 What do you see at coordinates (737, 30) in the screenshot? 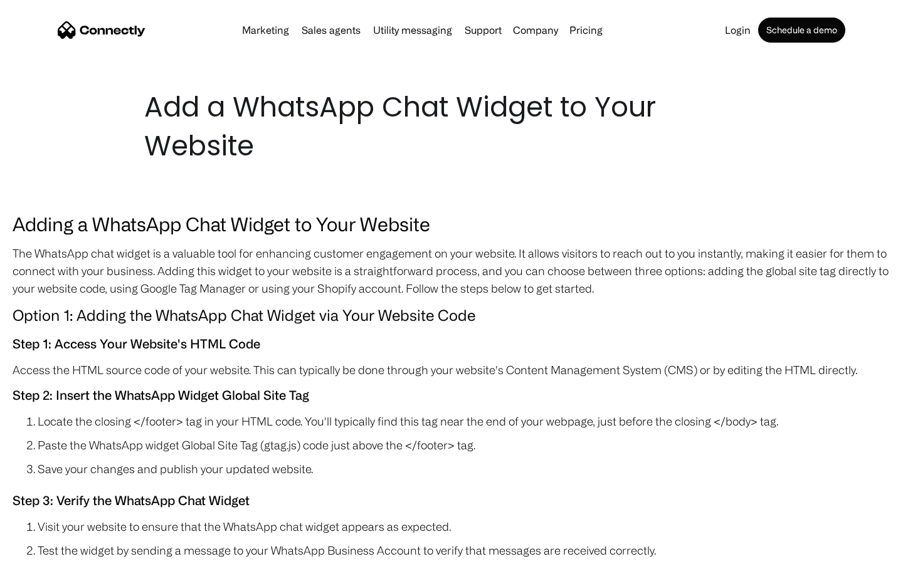
I see `a: Login` at bounding box center [737, 30].